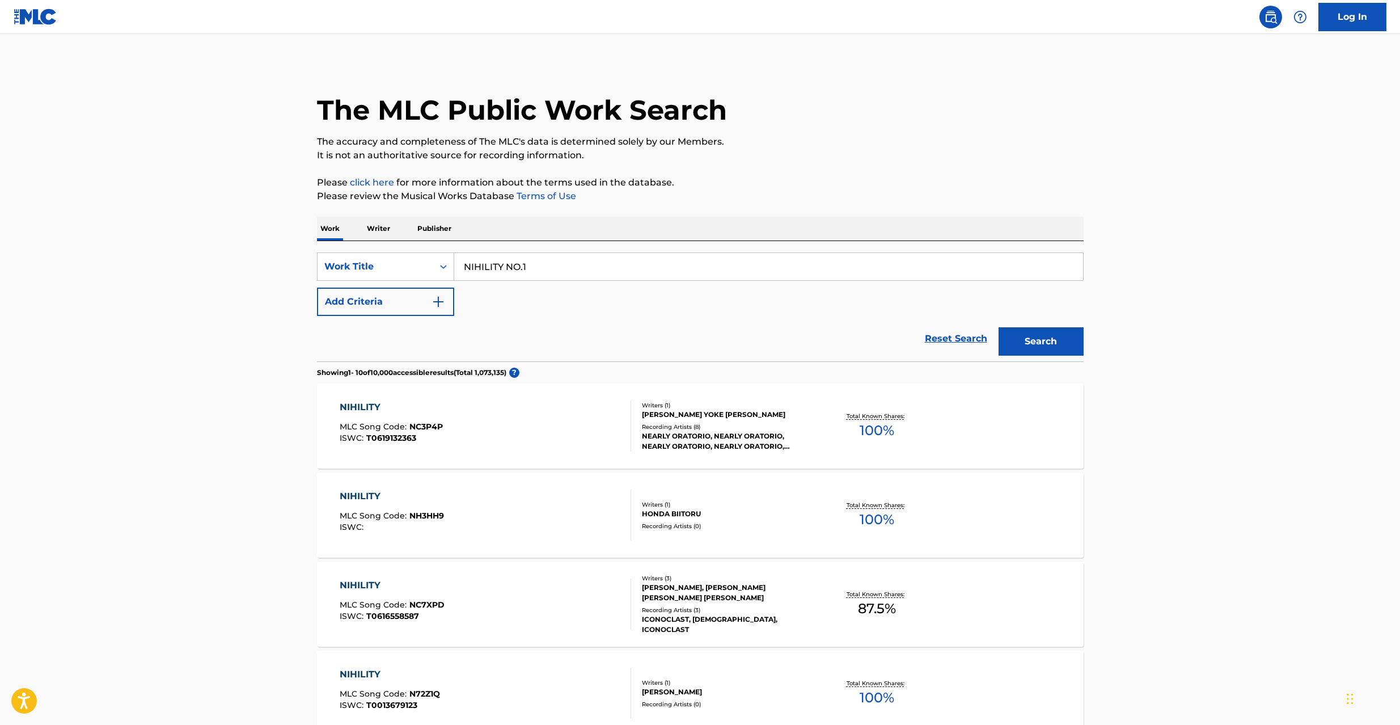 The image size is (1400, 725). What do you see at coordinates (330, 229) in the screenshot?
I see `p: Work` at bounding box center [330, 229].